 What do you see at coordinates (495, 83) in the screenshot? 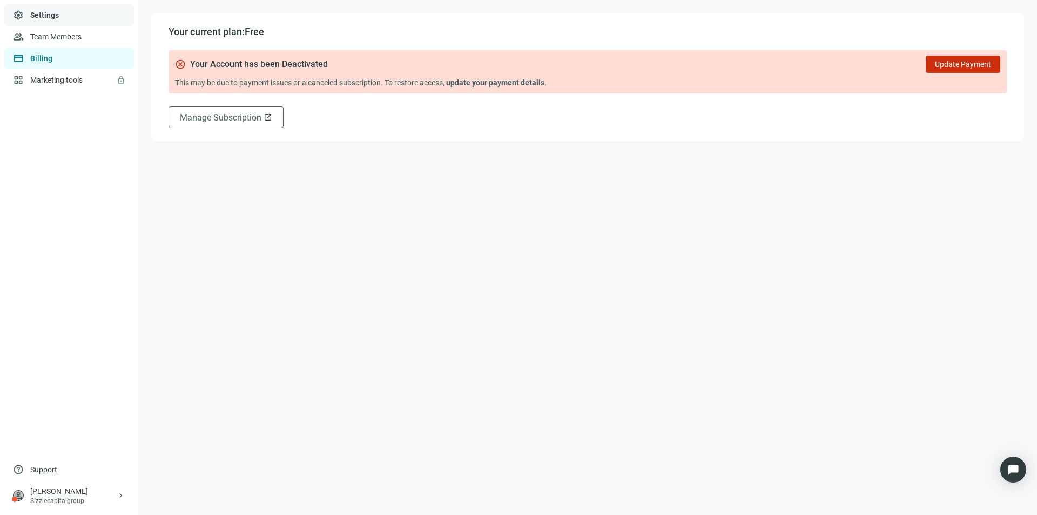
I see `b: update your payment details` at bounding box center [495, 83].